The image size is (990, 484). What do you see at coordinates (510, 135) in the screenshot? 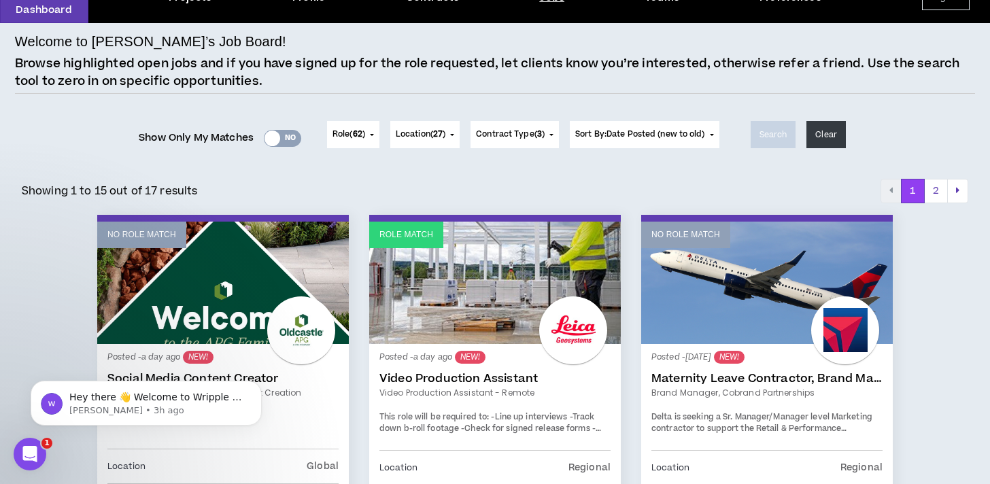
I see `span: Contract Type ( )` at bounding box center [510, 135].